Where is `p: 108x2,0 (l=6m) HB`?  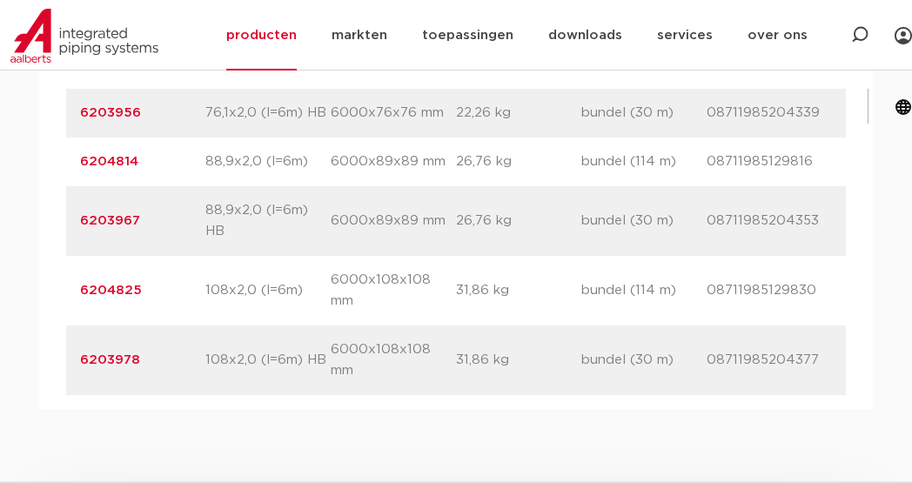 p: 108x2,0 (l=6m) HB is located at coordinates (268, 360).